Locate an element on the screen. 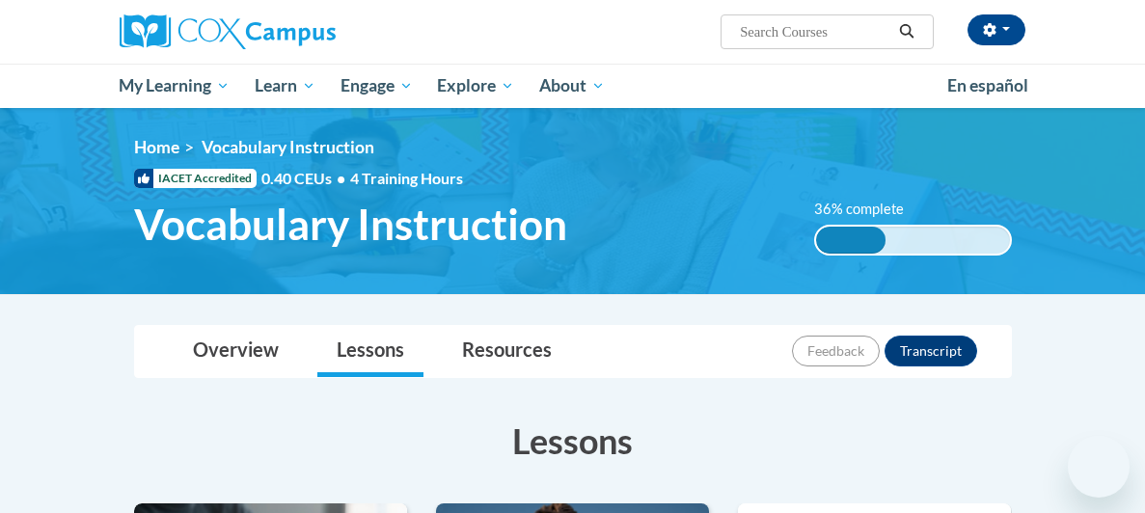  span: En español is located at coordinates (988, 85).